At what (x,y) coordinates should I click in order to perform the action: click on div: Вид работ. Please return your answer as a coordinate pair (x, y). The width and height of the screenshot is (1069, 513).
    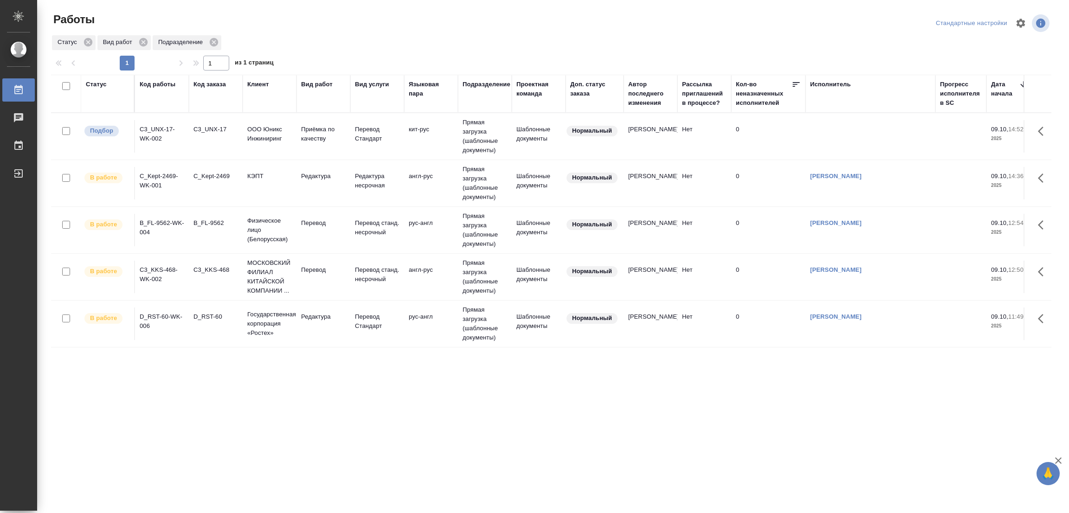
    Looking at the image, I should click on (124, 43).